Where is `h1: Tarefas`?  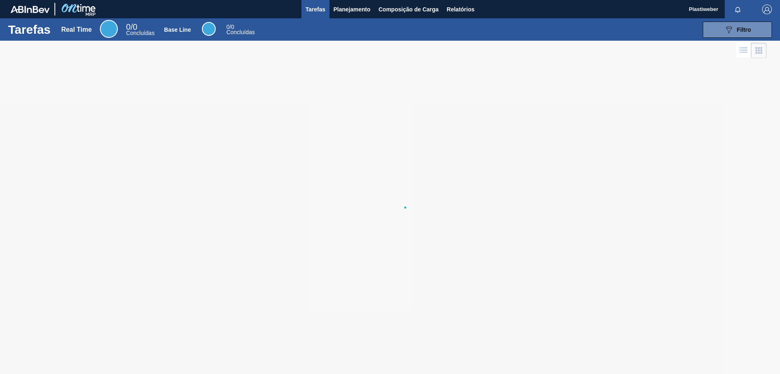 h1: Tarefas is located at coordinates (29, 29).